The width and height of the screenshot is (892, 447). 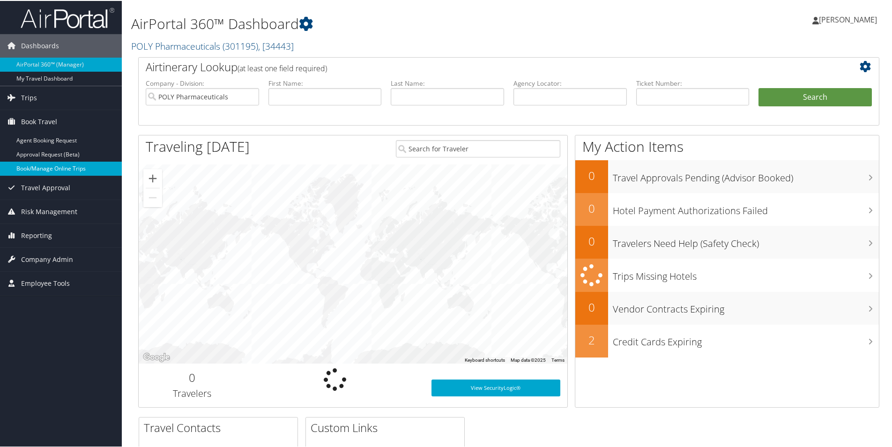 I want to click on span: (at least one field required), so click(x=282, y=67).